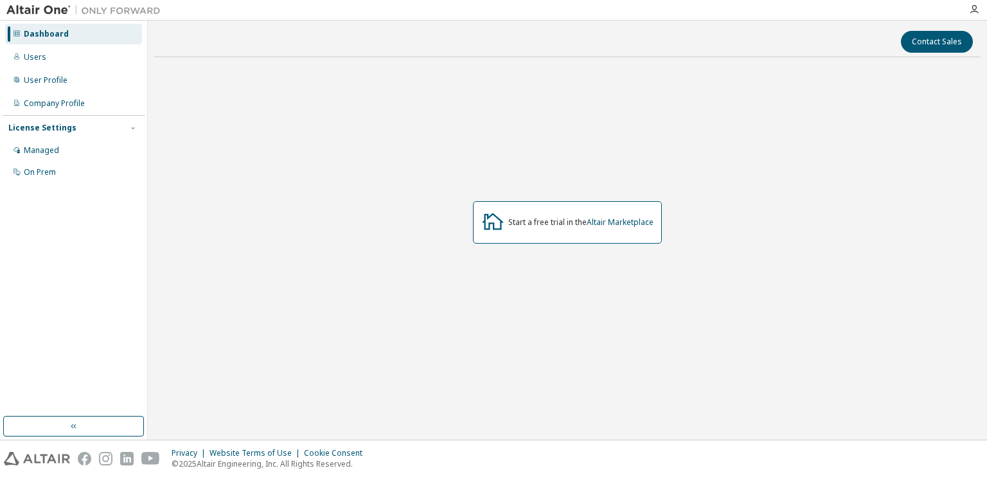 Image resolution: width=987 pixels, height=477 pixels. What do you see at coordinates (256, 453) in the screenshot?
I see `div: Website Terms of Use` at bounding box center [256, 453].